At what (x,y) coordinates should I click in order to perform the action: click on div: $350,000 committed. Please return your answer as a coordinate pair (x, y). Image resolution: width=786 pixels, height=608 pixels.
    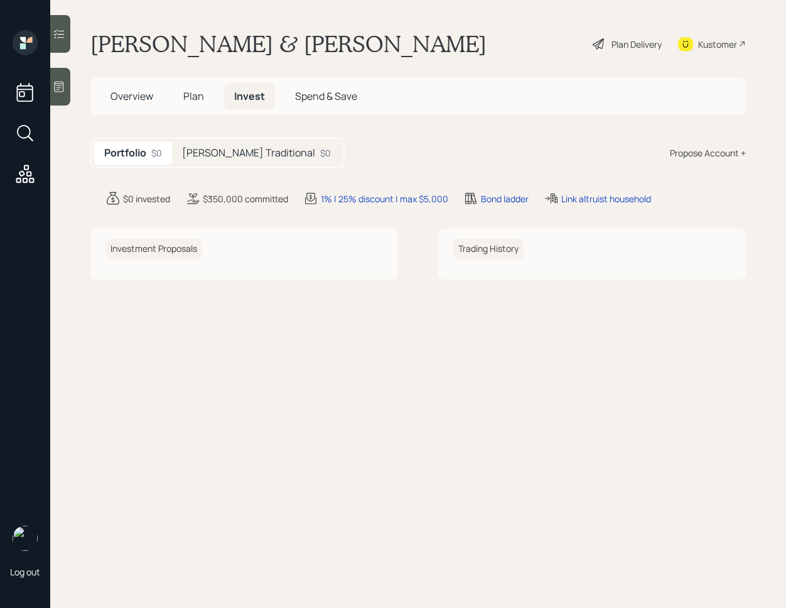
    Looking at the image, I should click on (245, 198).